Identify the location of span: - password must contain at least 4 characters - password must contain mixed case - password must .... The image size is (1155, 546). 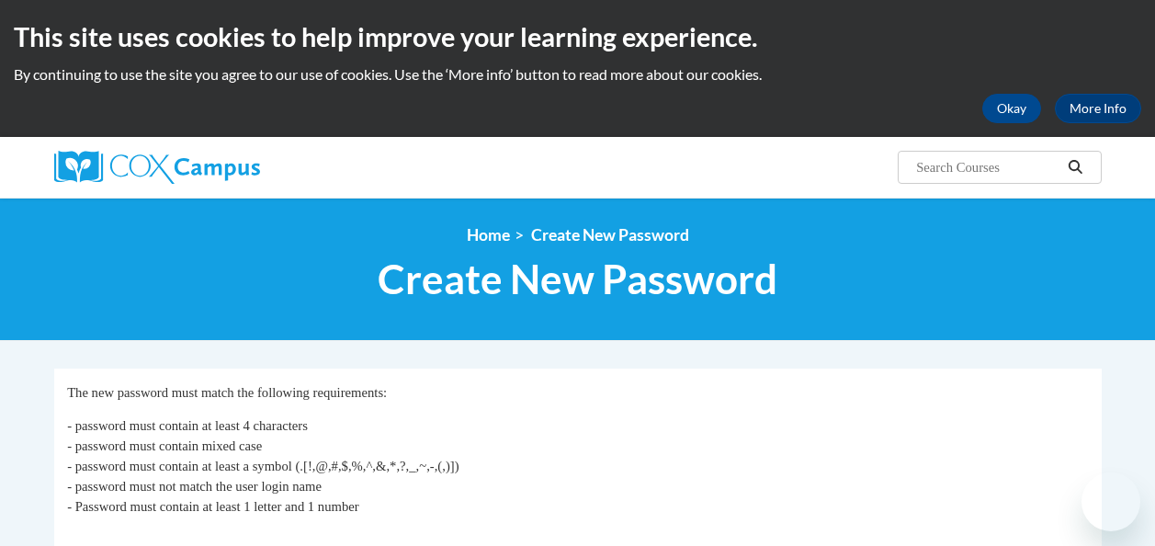
(263, 466).